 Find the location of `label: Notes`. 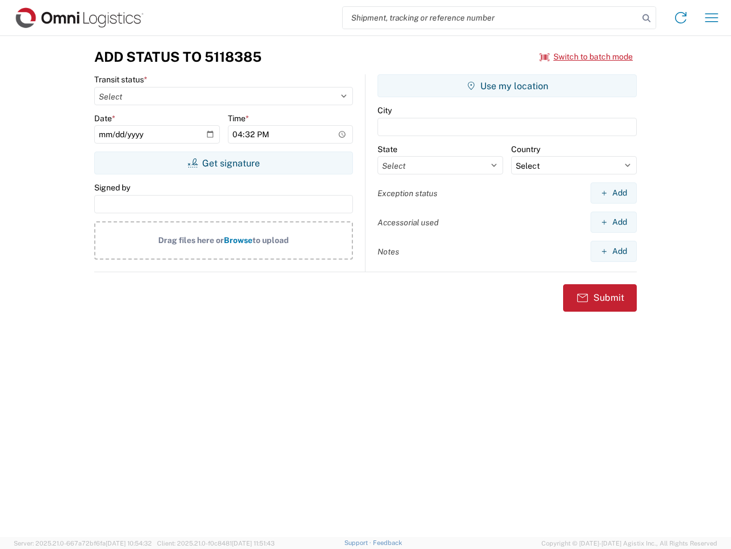

label: Notes is located at coordinates (389, 251).